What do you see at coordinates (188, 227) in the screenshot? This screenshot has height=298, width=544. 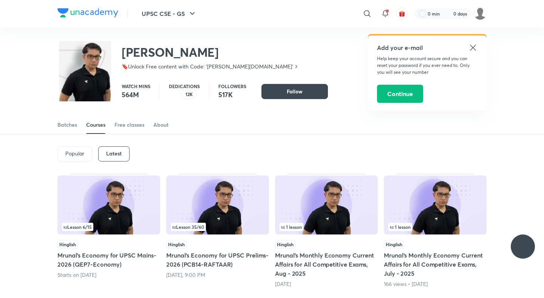 I see `span: Lesson 35 / 60` at bounding box center [188, 227].